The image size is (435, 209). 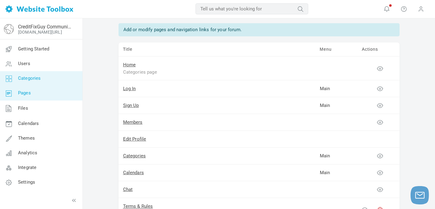 What do you see at coordinates (34, 49) in the screenshot?
I see `span: Getting Started` at bounding box center [34, 49].